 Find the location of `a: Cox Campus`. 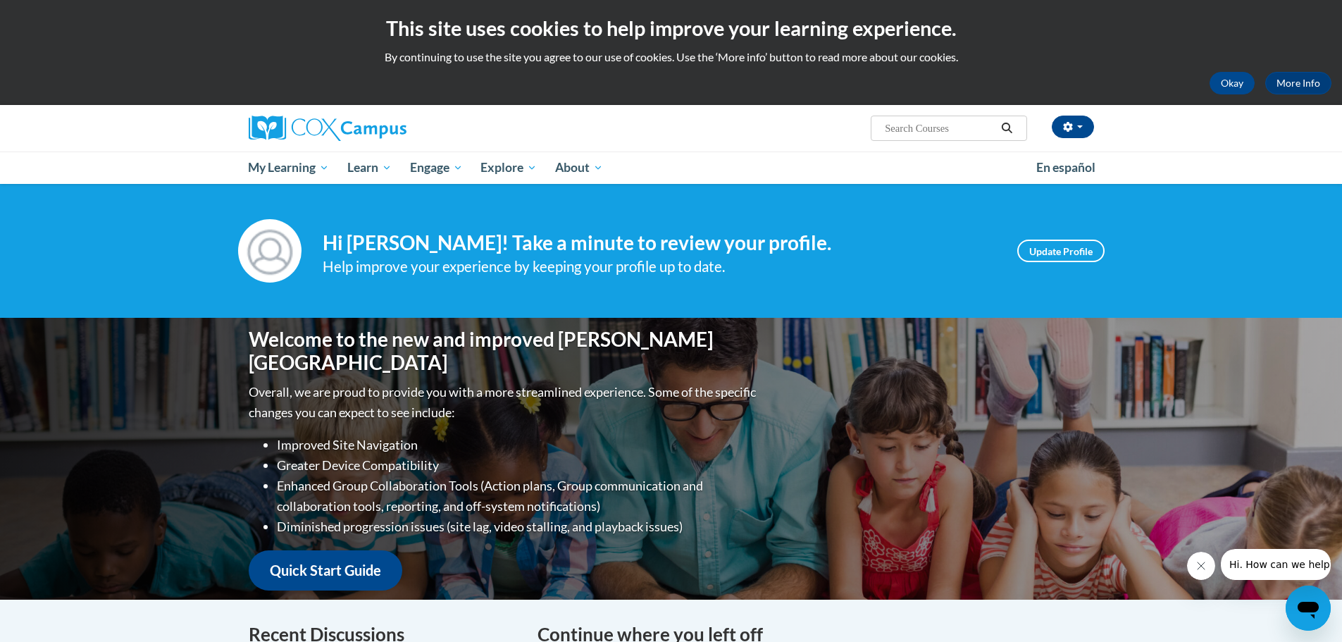

a: Cox Campus is located at coordinates (383, 128).